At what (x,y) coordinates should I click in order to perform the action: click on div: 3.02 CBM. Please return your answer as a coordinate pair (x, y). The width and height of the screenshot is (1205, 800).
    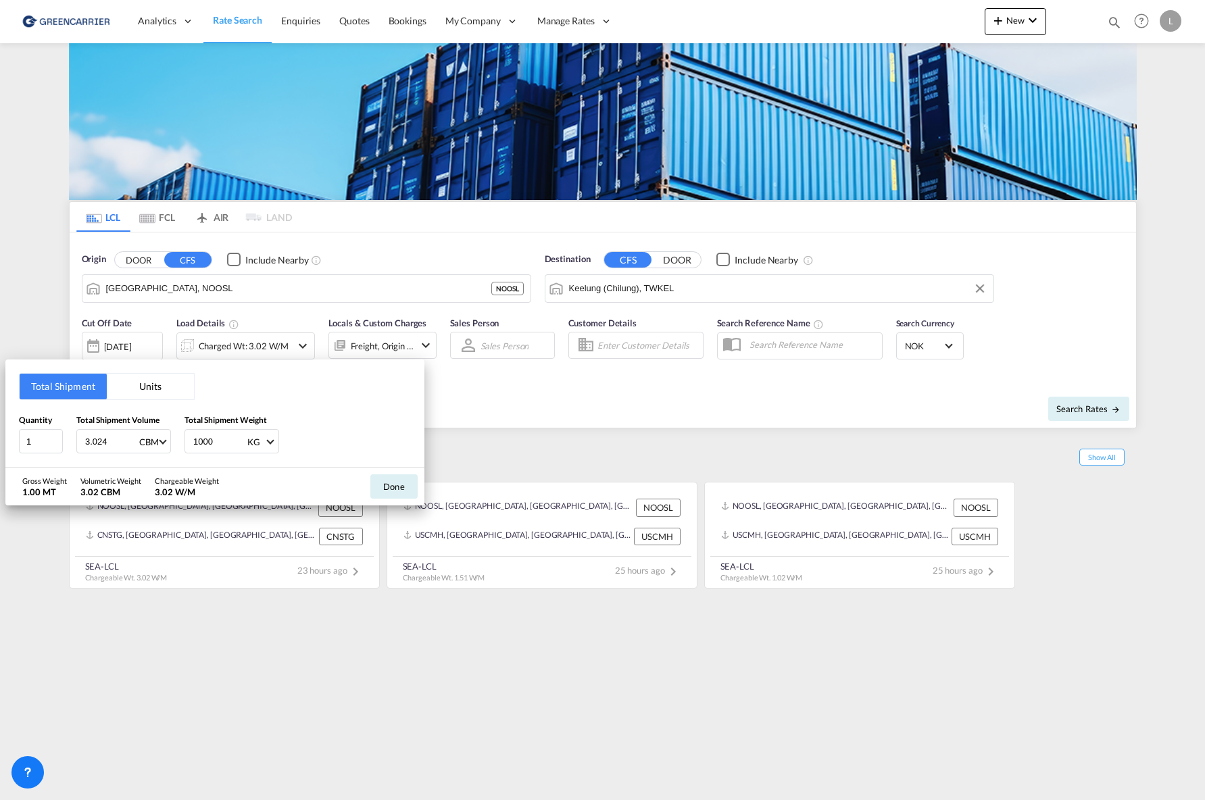
    Looking at the image, I should click on (111, 492).